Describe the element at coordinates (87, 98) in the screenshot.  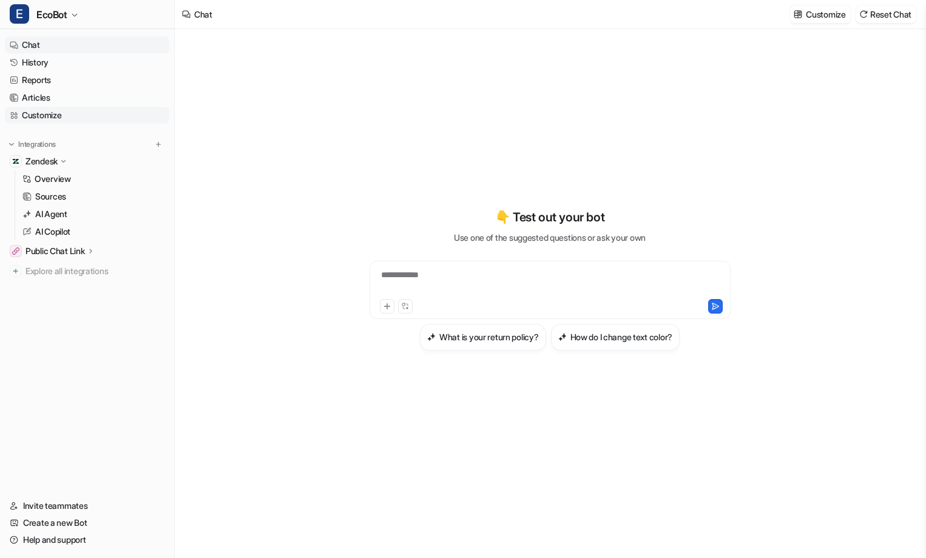
I see `a: Articles` at that location.